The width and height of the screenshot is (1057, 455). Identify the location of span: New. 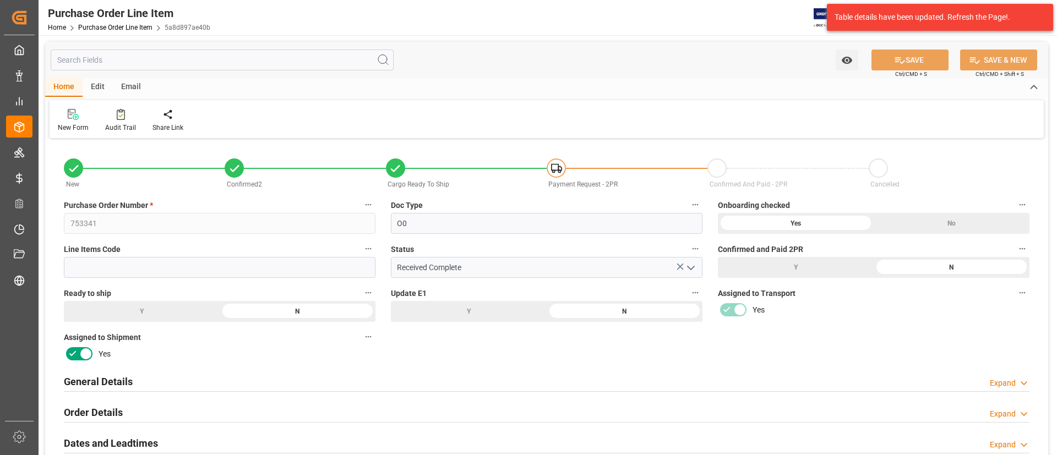
(73, 184).